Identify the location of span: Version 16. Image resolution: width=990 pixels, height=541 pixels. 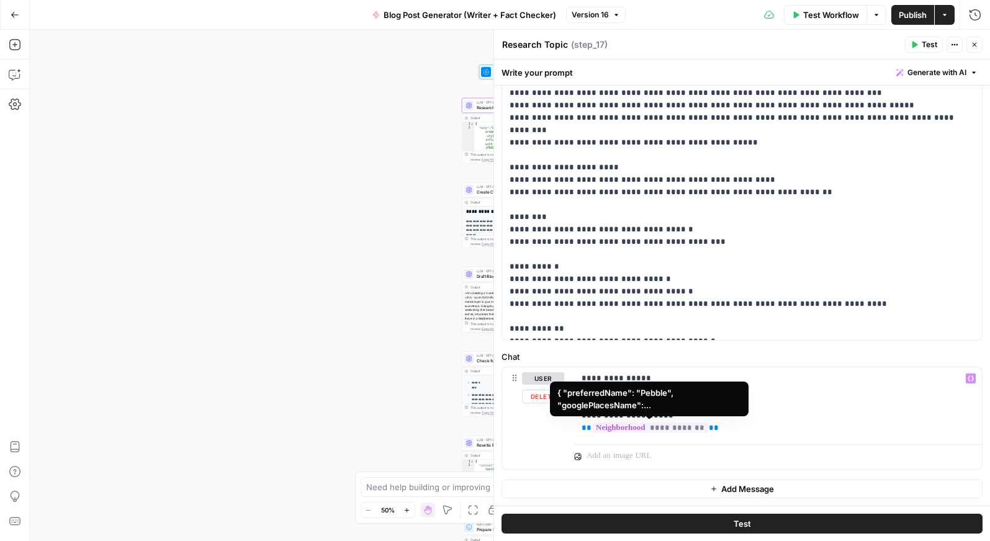
(590, 15).